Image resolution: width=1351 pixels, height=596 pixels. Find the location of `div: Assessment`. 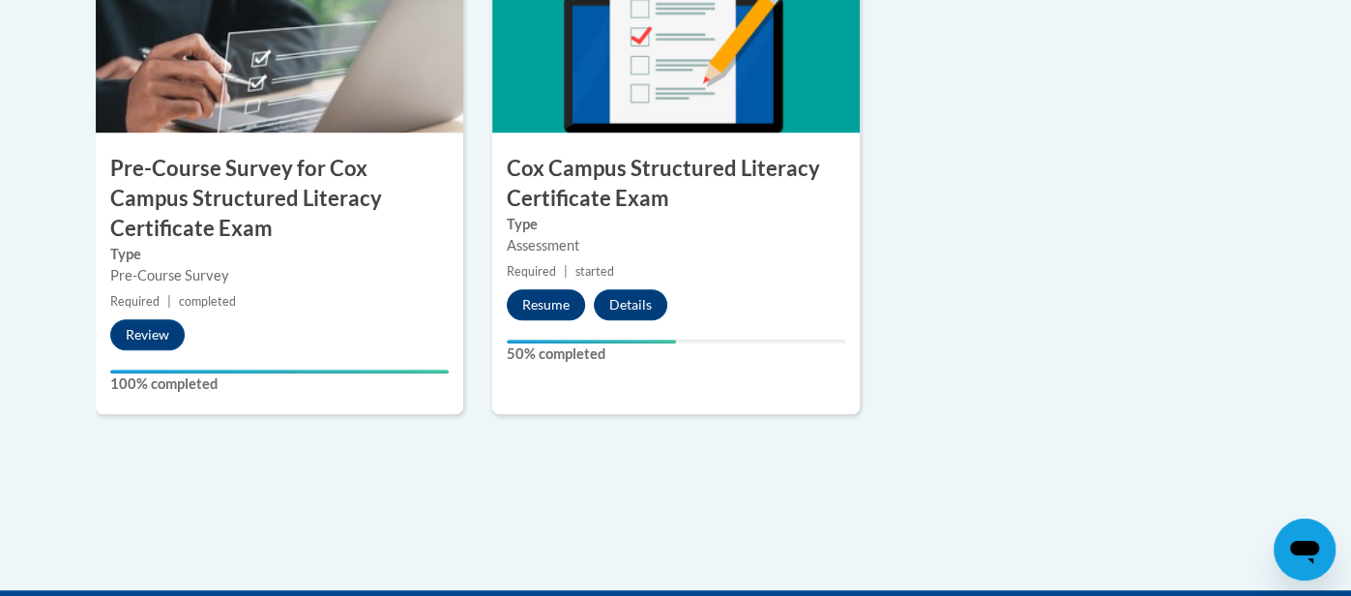

div: Assessment is located at coordinates (676, 246).